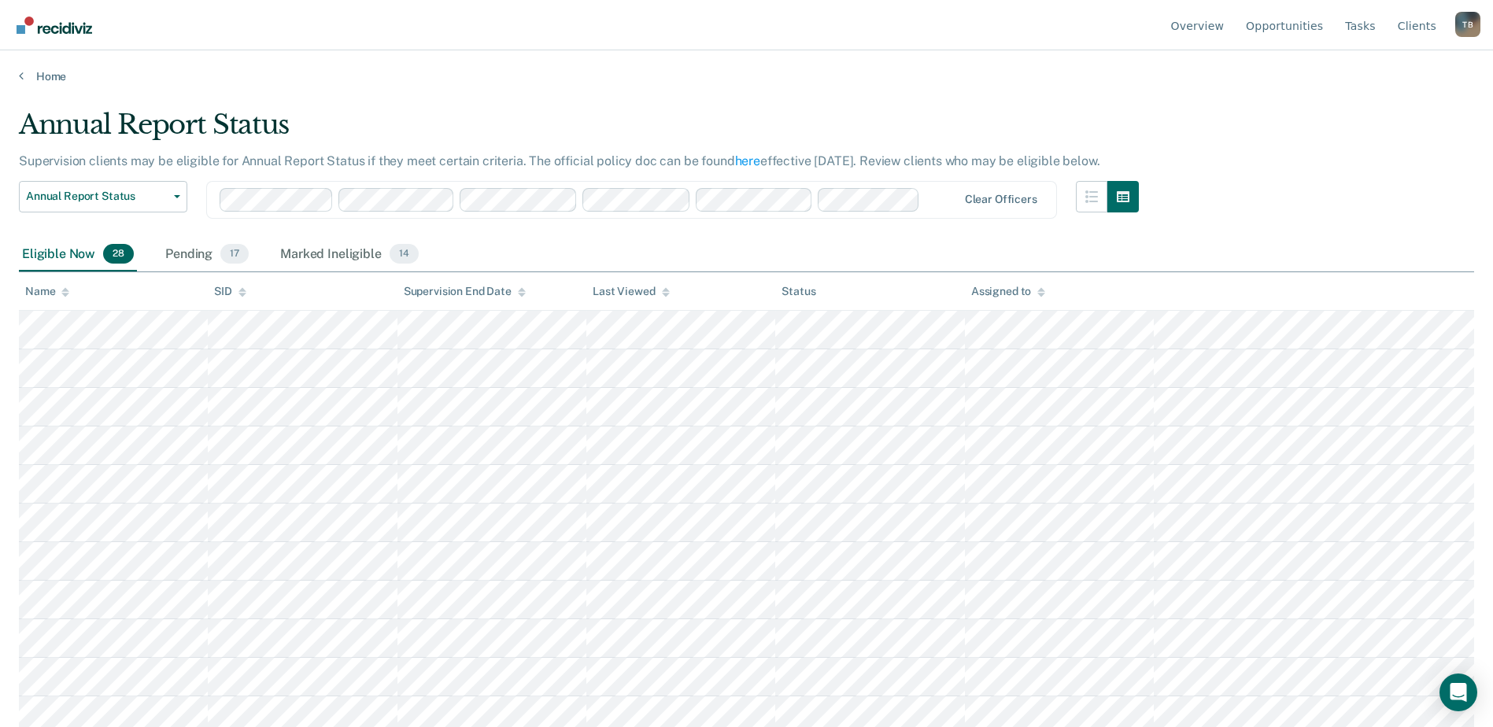 Image resolution: width=1493 pixels, height=727 pixels. Describe the element at coordinates (464, 291) in the screenshot. I see `div: Supervision End Date` at that location.